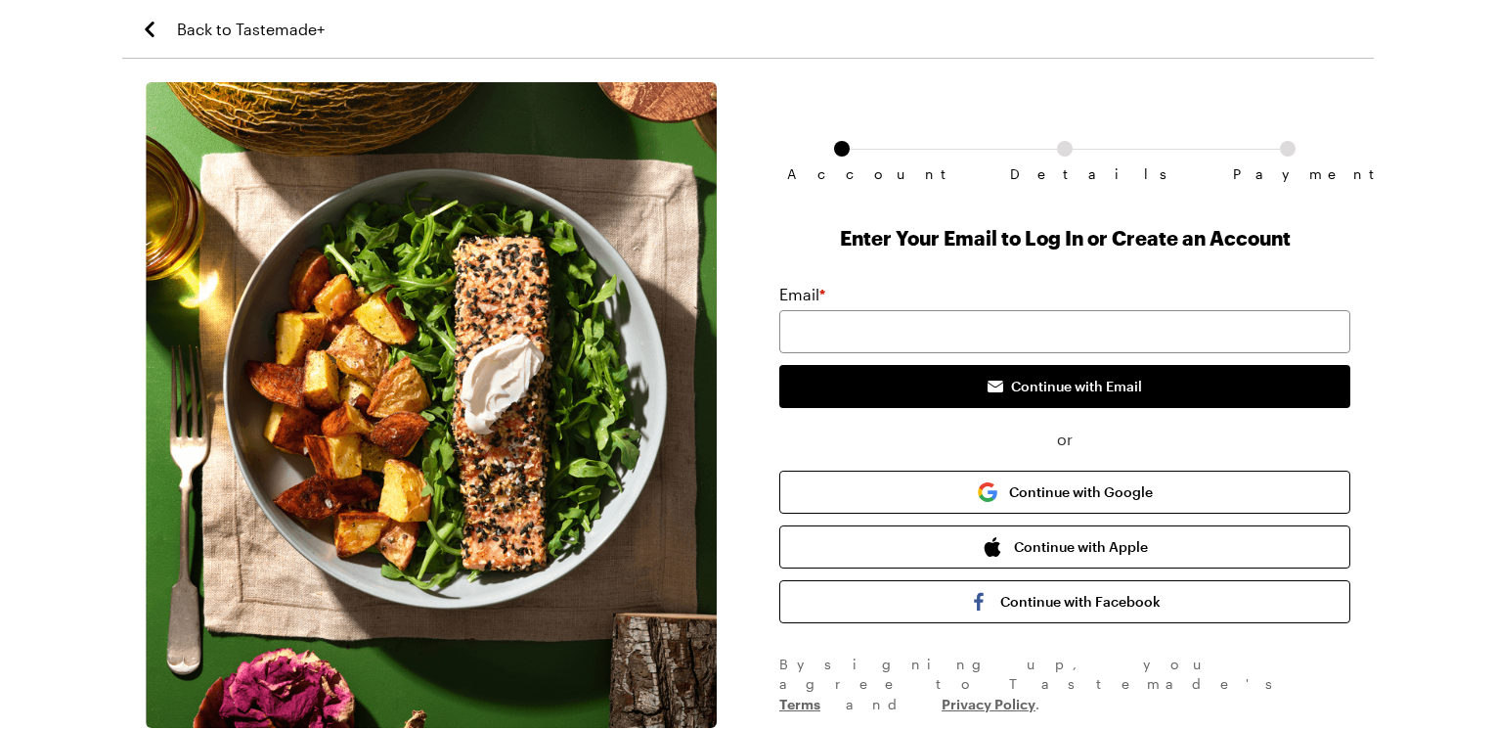 The width and height of the screenshot is (1496, 730). Describe the element at coordinates (1065, 547) in the screenshot. I see `button: Continue with Apple` at that location.